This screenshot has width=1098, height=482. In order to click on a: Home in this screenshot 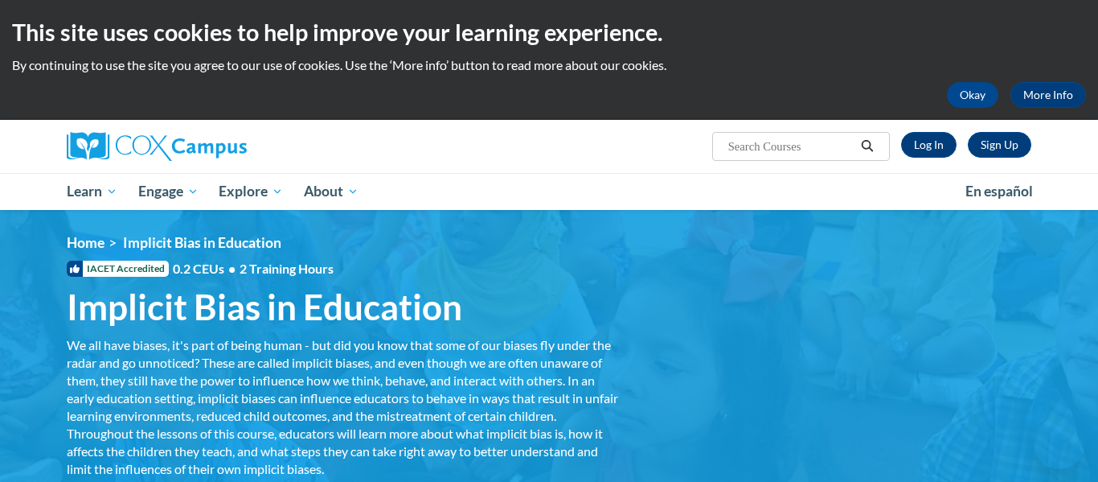, I will do `click(85, 242)`.